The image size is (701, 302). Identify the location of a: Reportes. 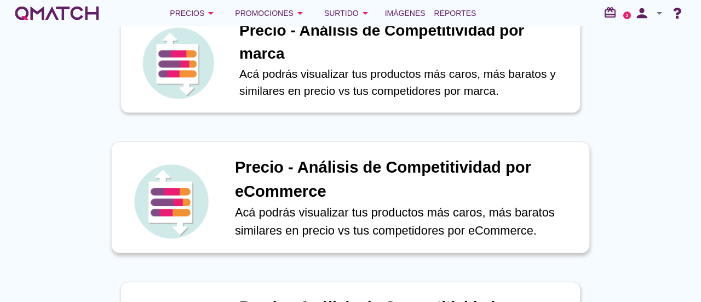
(455, 13).